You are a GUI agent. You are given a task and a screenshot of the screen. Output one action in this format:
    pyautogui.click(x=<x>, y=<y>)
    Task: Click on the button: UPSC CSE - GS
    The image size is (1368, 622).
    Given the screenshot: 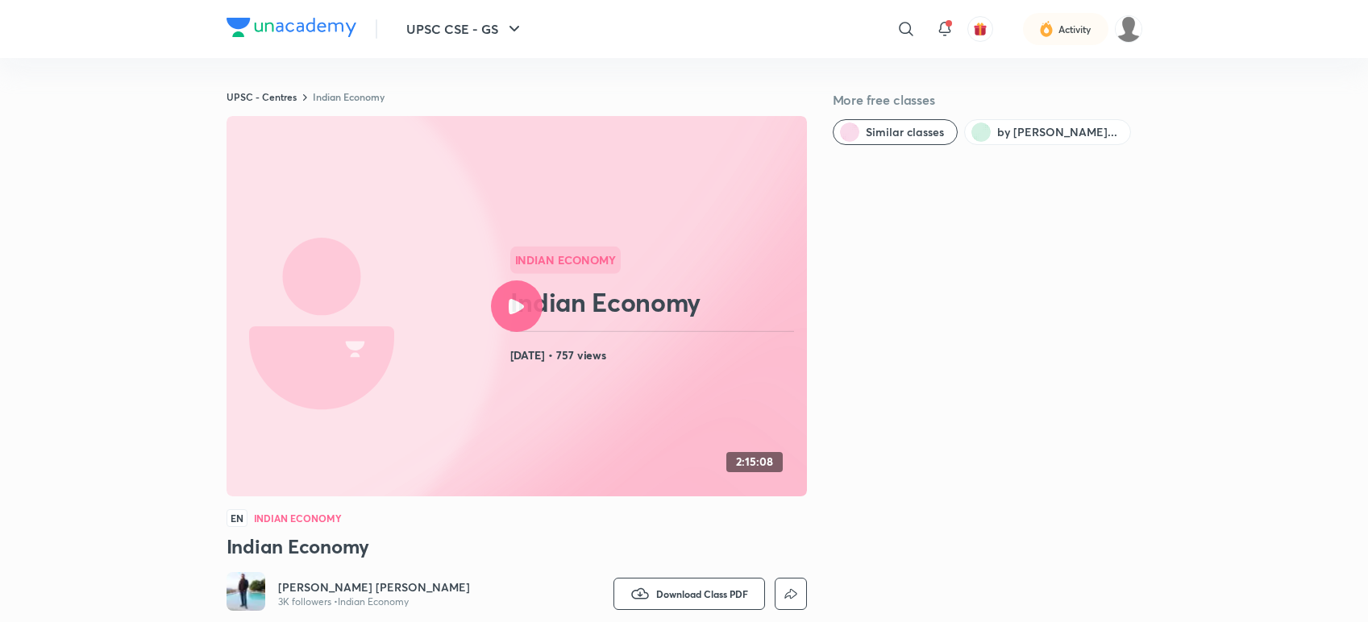 What is the action you would take?
    pyautogui.click(x=465, y=29)
    